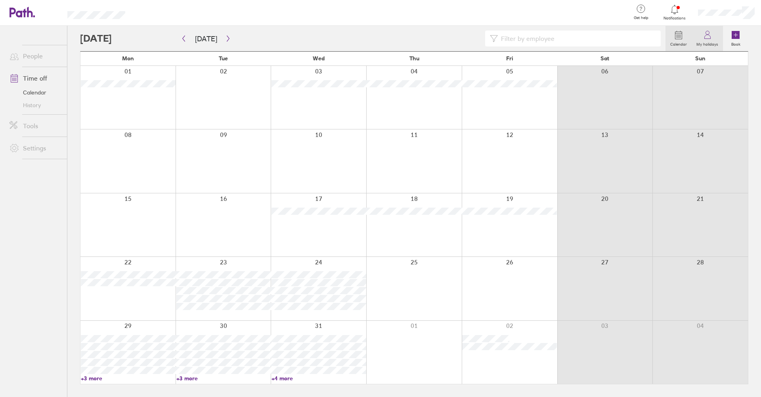  What do you see at coordinates (577, 38) in the screenshot?
I see `input: Filter by employee` at bounding box center [577, 38].